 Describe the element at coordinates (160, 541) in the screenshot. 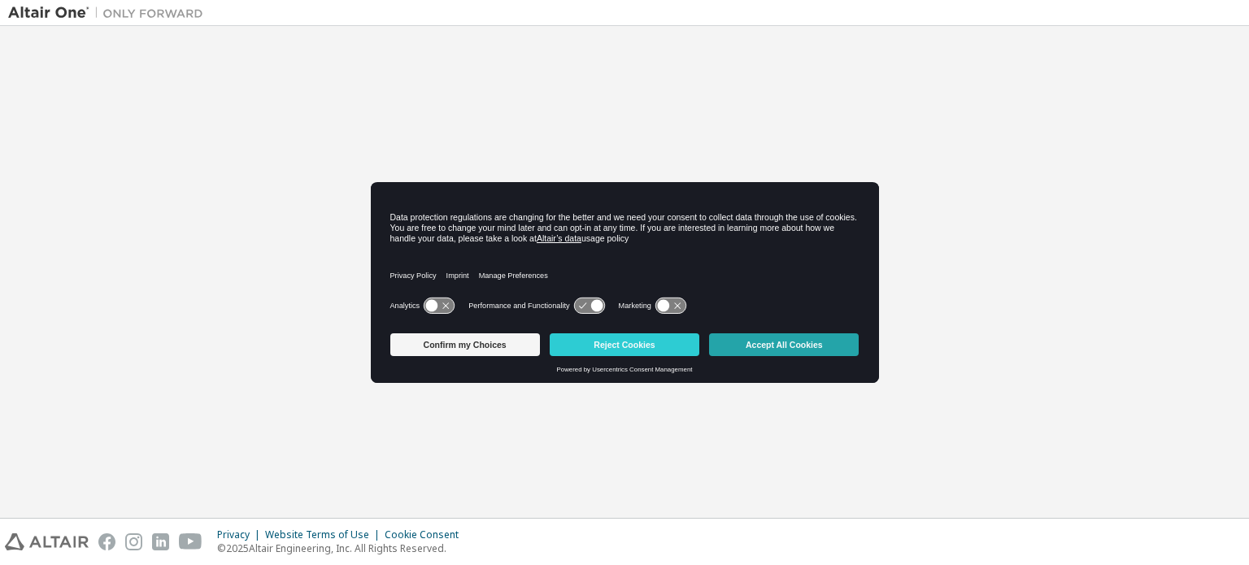

I see `img: linkedin.svg` at that location.